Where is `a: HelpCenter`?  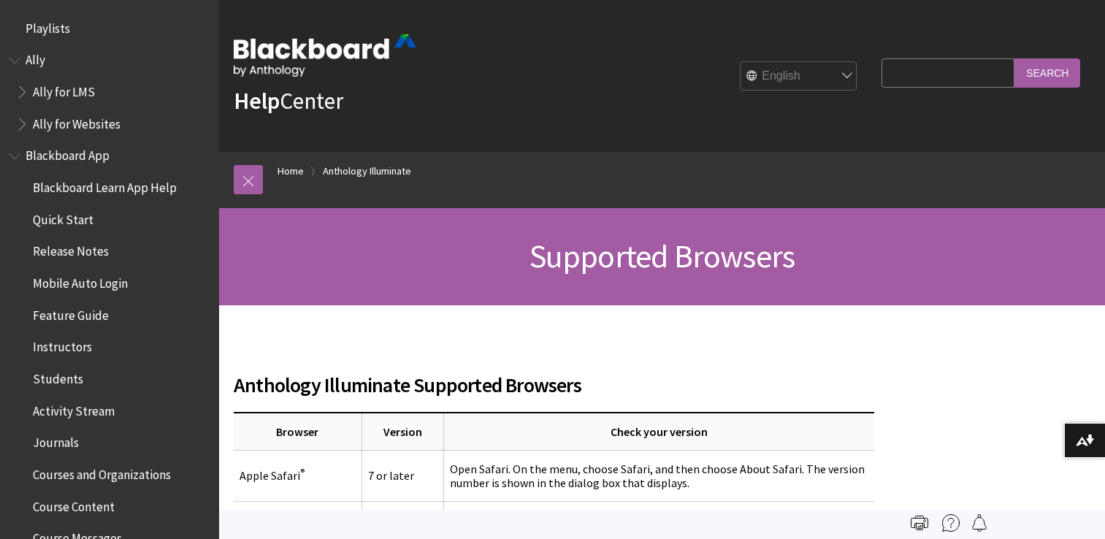
a: HelpCenter is located at coordinates (288, 101).